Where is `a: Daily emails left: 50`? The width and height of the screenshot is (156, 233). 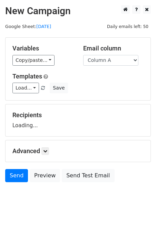
a: Daily emails left: 50 is located at coordinates (128, 26).